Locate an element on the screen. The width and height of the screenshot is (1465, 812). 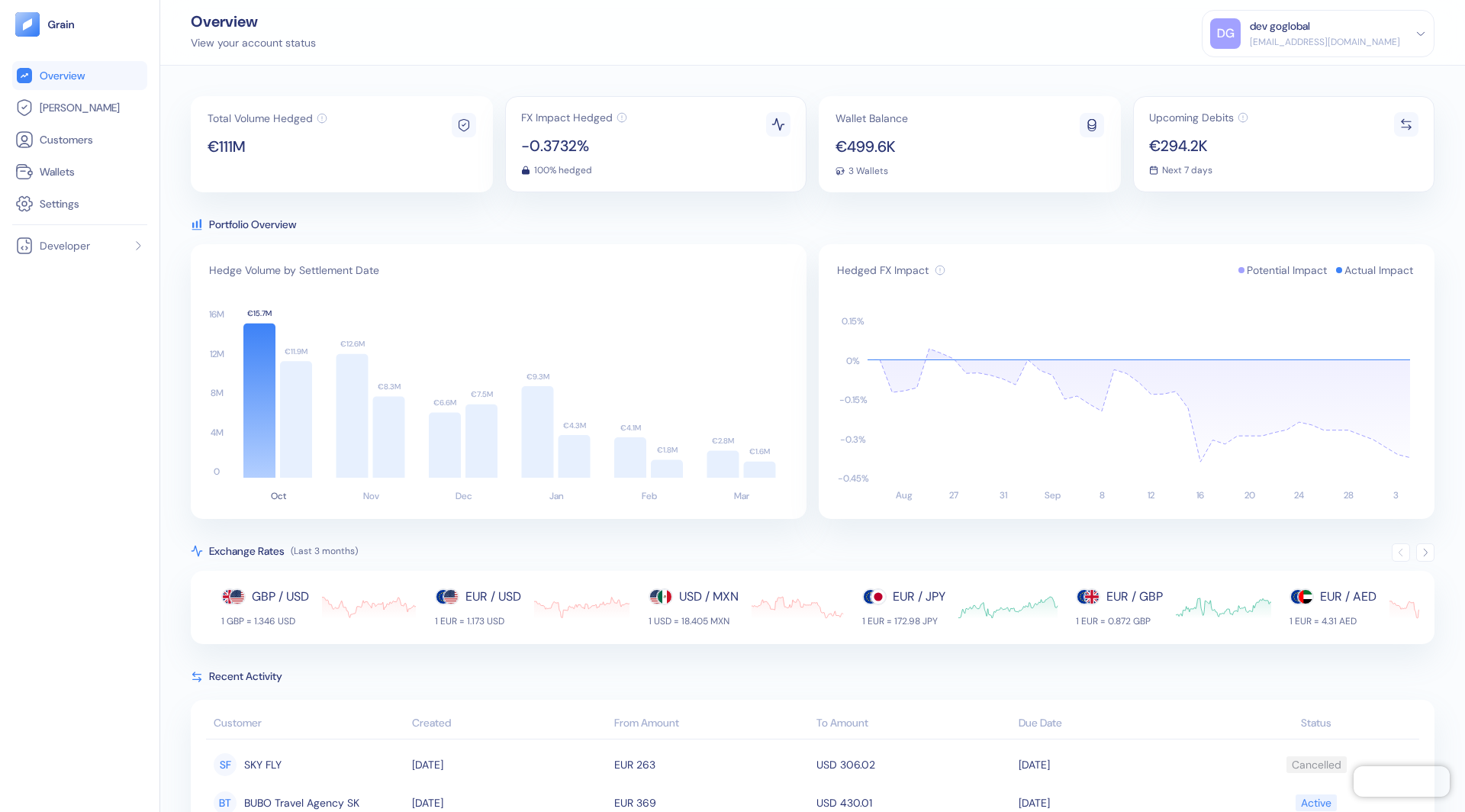
text: 0 % is located at coordinates (853, 361).